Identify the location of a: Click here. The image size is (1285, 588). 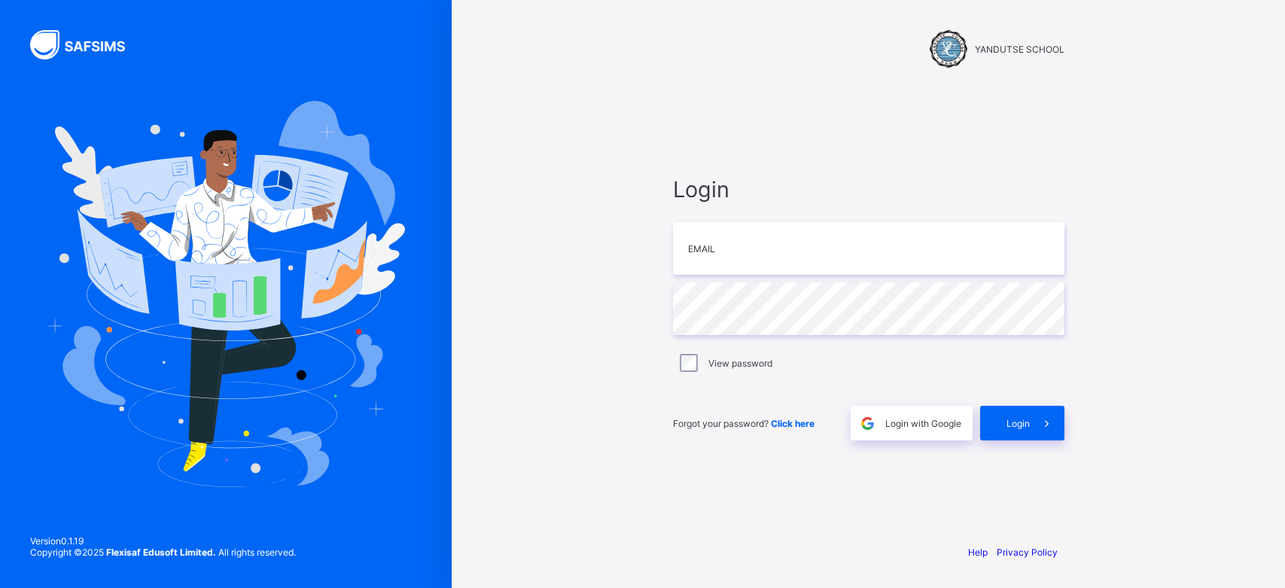
(793, 423).